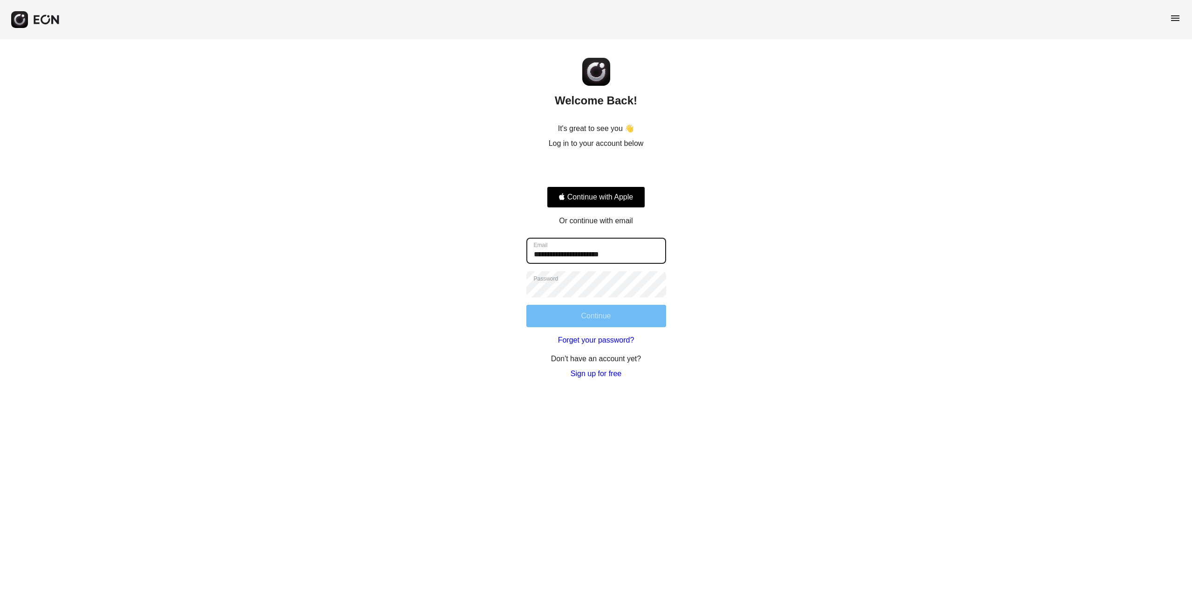 This screenshot has width=1192, height=591. I want to click on span: menu, so click(1176, 18).